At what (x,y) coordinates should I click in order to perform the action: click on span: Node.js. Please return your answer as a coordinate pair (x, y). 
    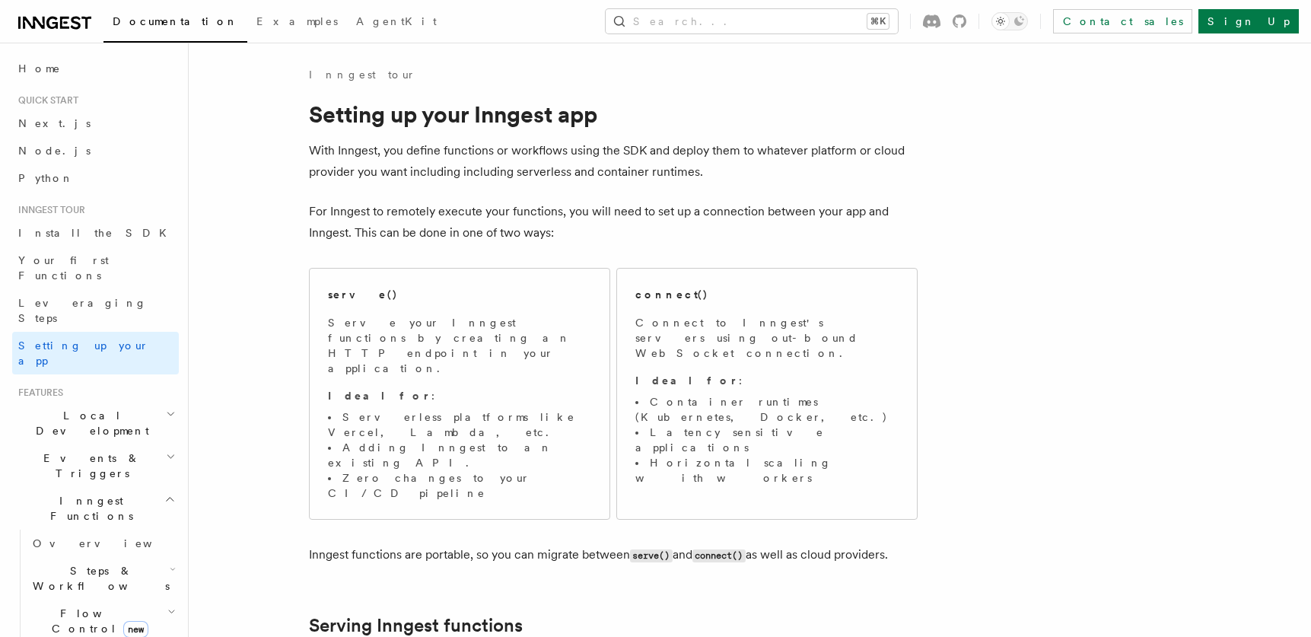
    Looking at the image, I should click on (54, 151).